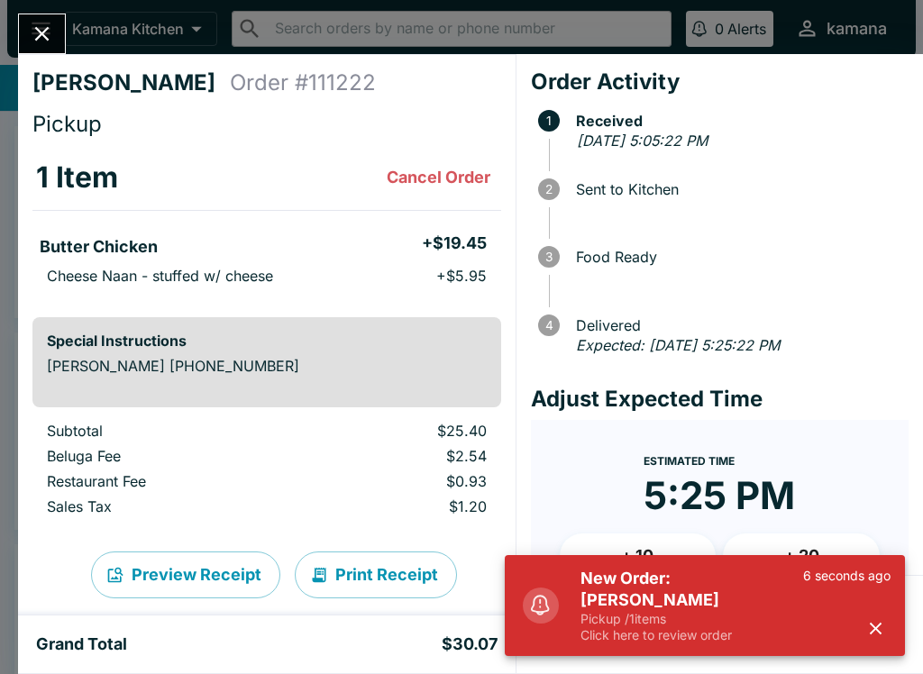 This screenshot has width=923, height=674. I want to click on p: $25.40, so click(397, 431).